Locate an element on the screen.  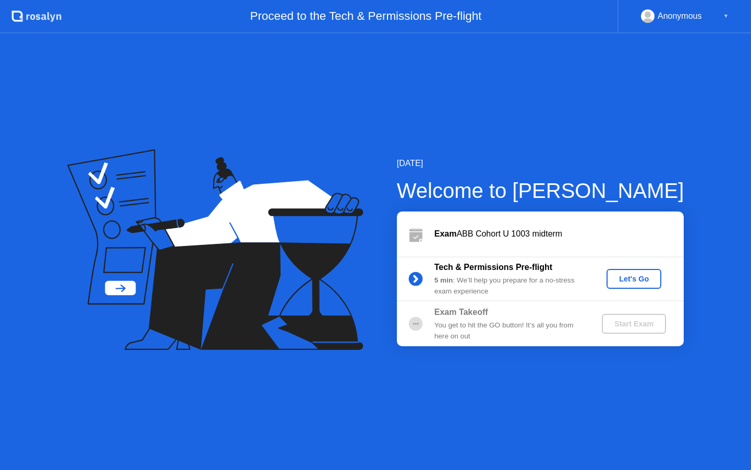
div: : We’ll help you prepare for a no-stress exam experience is located at coordinates (510, 285).